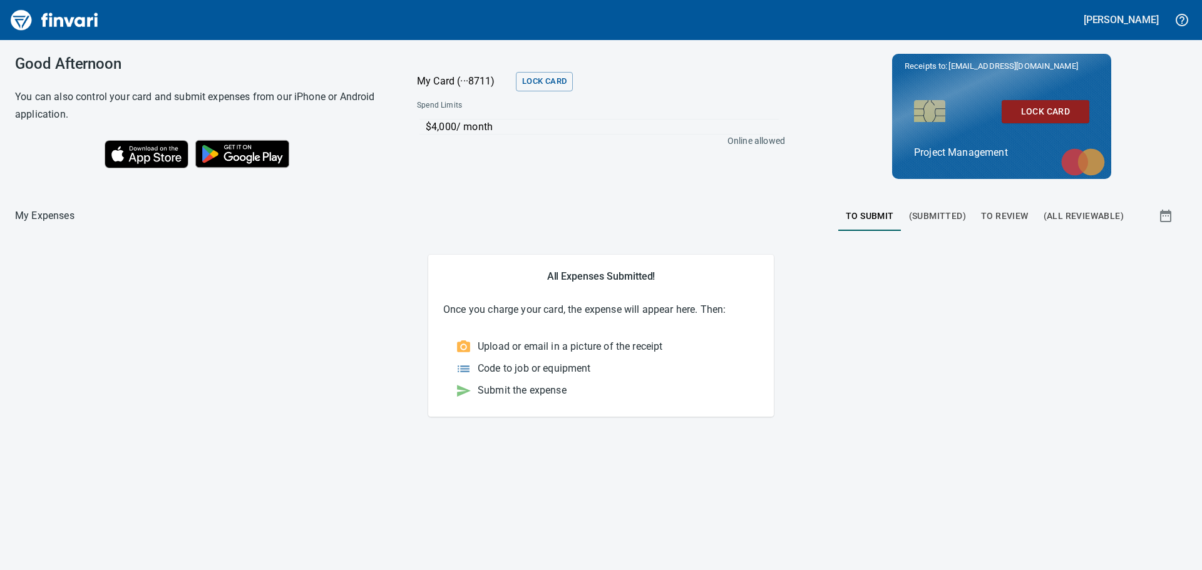 The image size is (1202, 570). Describe the element at coordinates (146, 154) in the screenshot. I see `img: Download on the App Store` at that location.